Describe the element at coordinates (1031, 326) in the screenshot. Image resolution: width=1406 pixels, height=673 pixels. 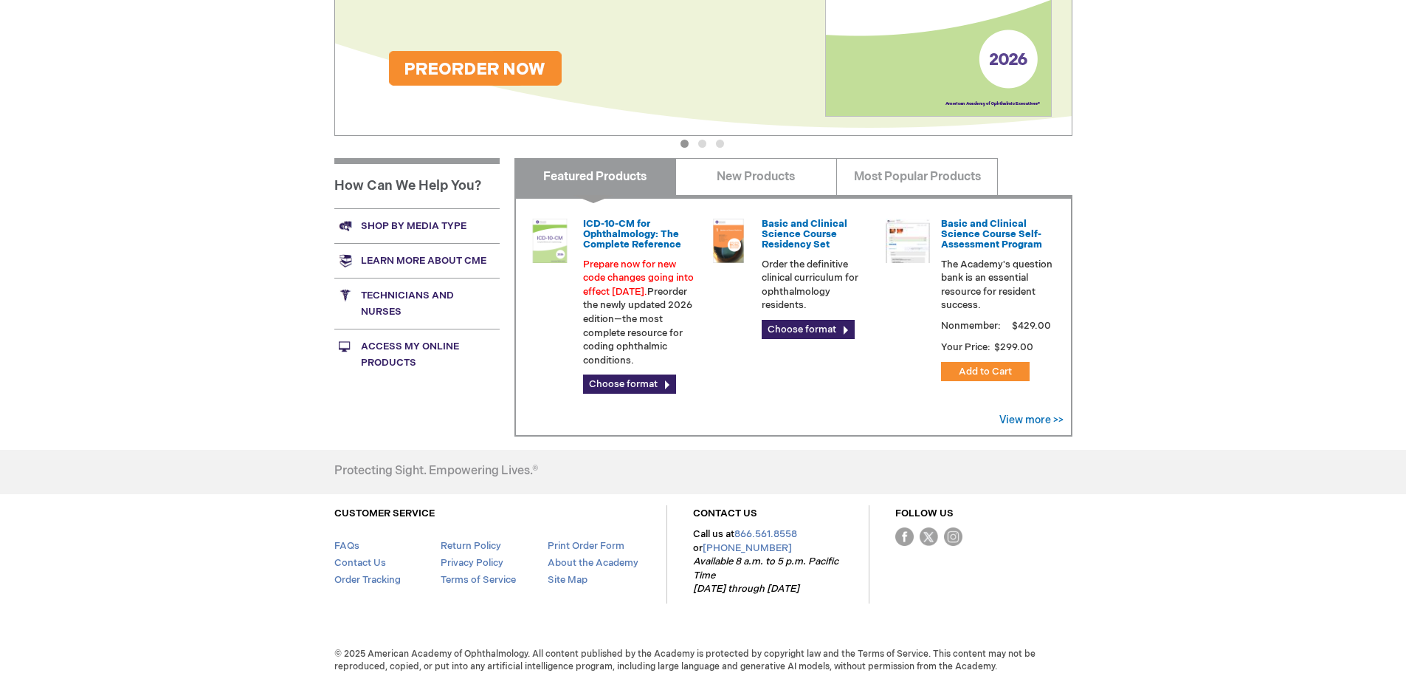
I see `span: $429.00` at that location.